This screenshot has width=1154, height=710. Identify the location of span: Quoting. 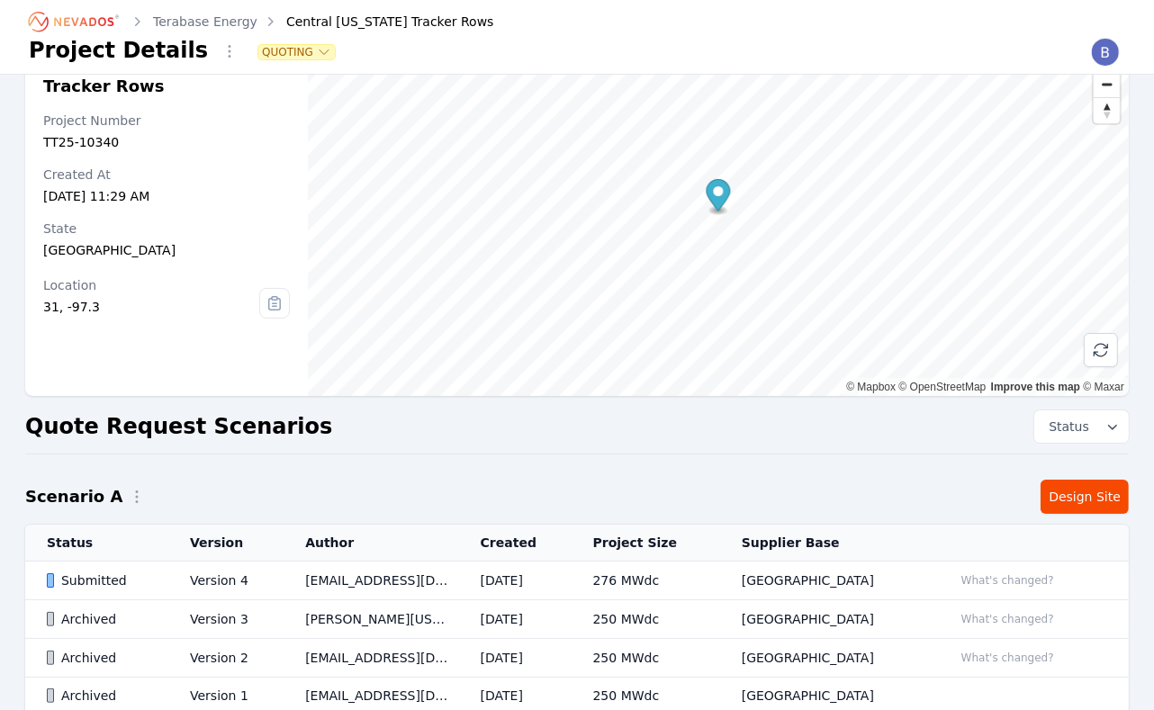
(296, 52).